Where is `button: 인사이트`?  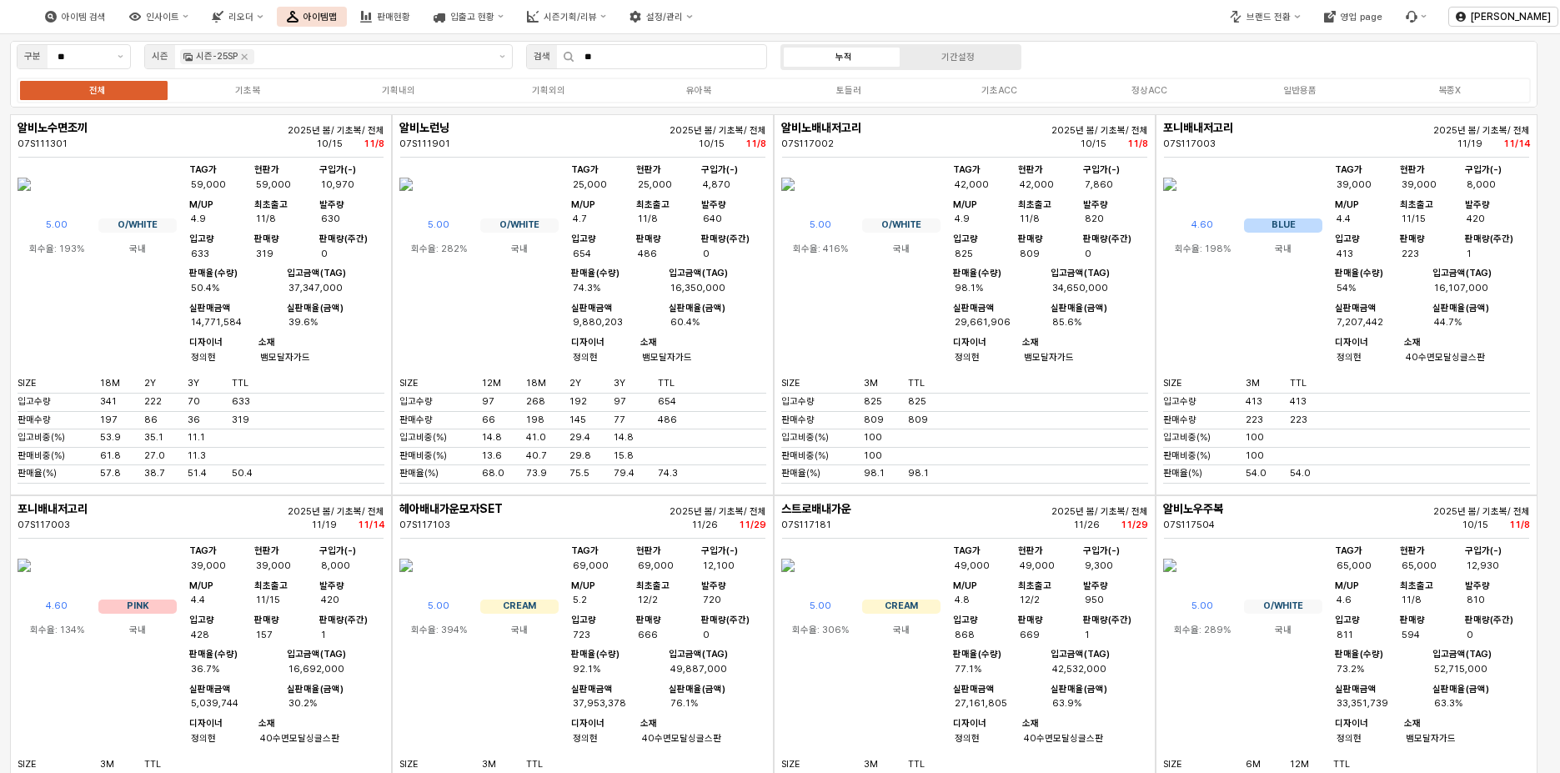
button: 인사이트 is located at coordinates (158, 17).